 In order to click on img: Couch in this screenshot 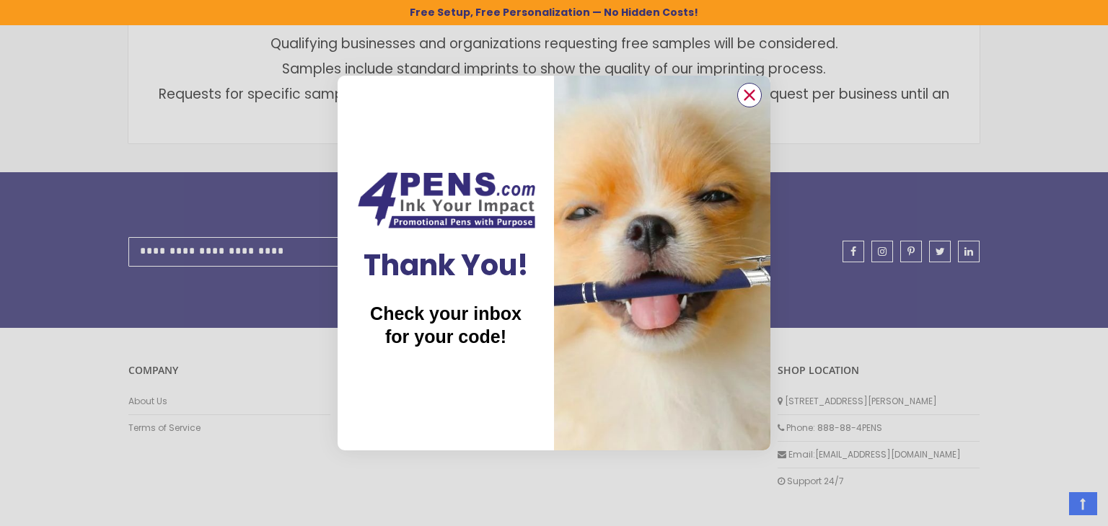, I will do `click(446, 200)`.